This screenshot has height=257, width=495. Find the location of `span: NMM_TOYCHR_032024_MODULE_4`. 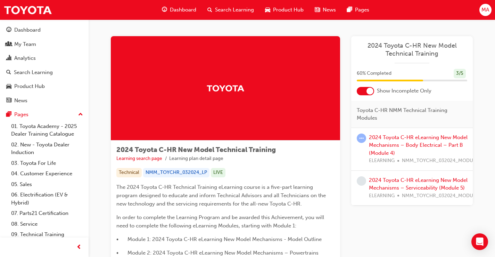

span: NMM_TOYCHR_032024_MODULE_4 is located at coordinates (443, 160).